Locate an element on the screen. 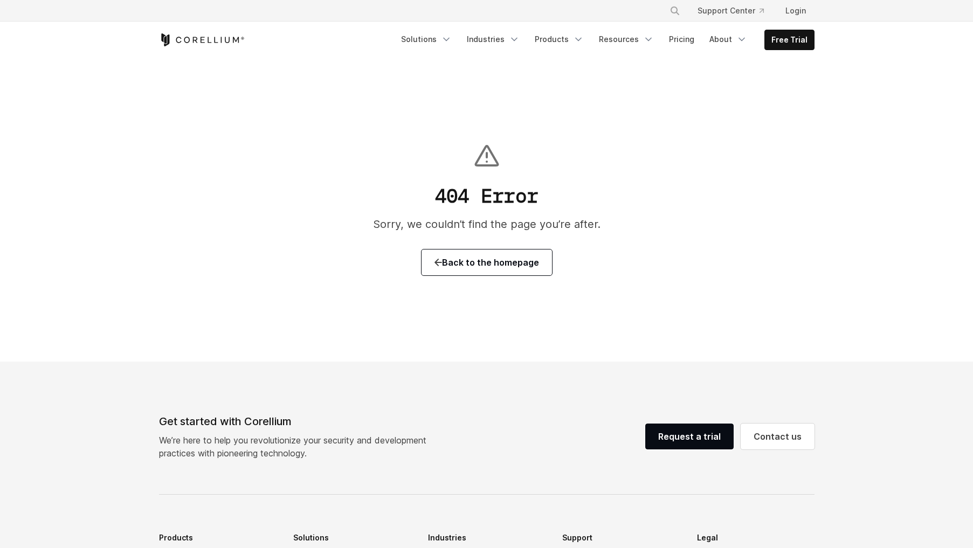  a: Industries is located at coordinates (493, 39).